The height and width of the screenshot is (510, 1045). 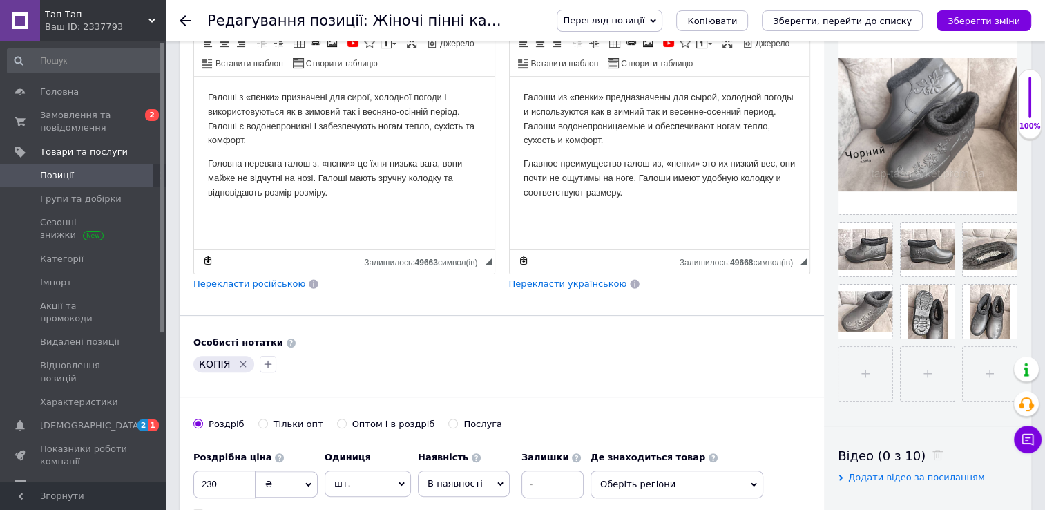 I want to click on span: Перегляд позиції, so click(x=604, y=20).